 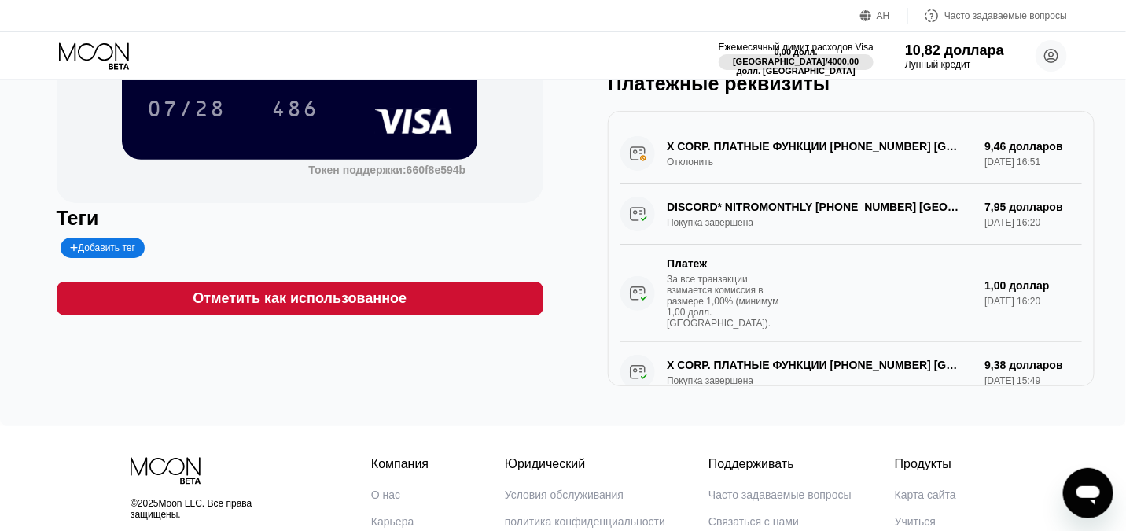 I want to click on div: 486, so click(x=295, y=108).